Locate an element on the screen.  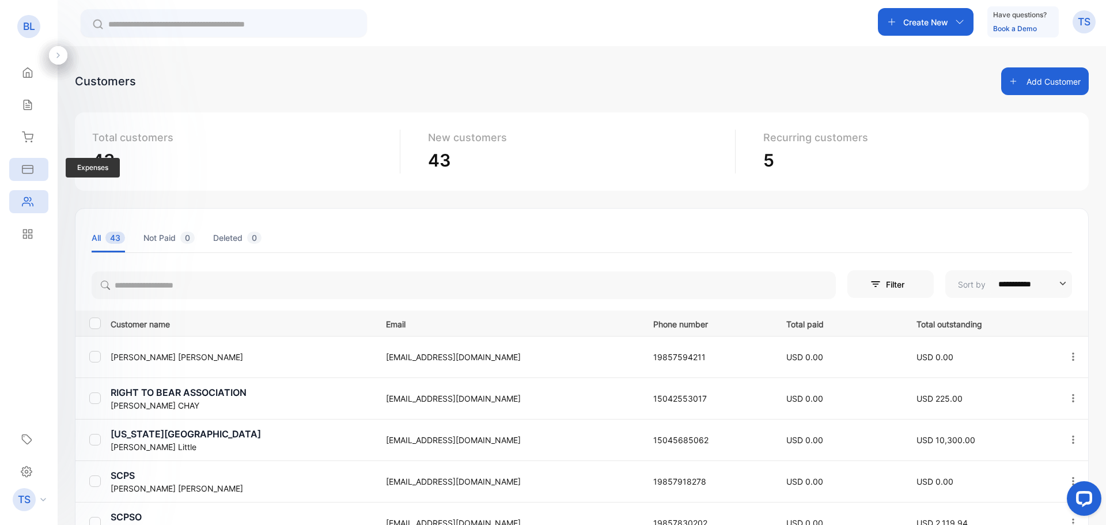
p: New customers is located at coordinates (577, 137).